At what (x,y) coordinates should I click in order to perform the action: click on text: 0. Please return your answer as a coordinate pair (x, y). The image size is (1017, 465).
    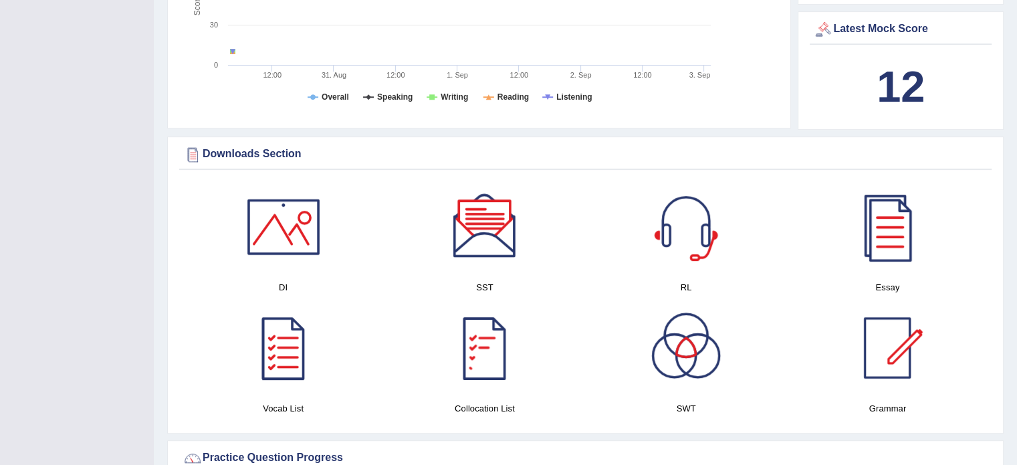
    Looking at the image, I should click on (216, 65).